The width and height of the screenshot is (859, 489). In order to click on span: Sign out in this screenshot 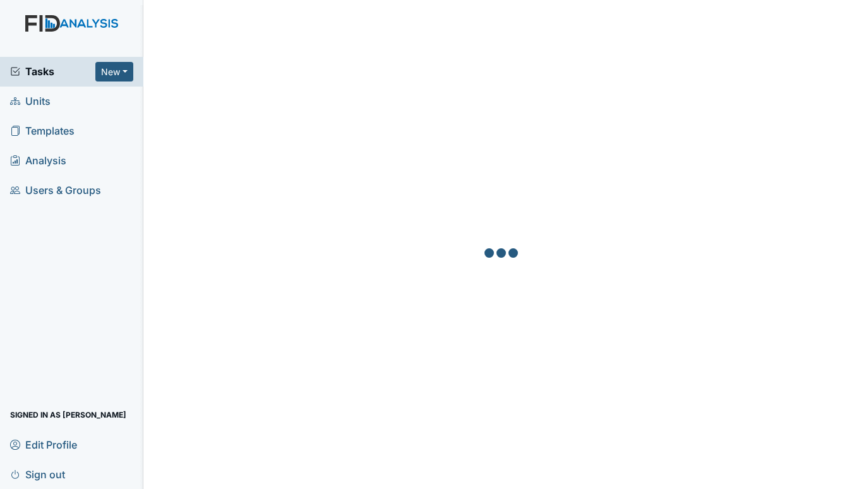, I will do `click(37, 474)`.